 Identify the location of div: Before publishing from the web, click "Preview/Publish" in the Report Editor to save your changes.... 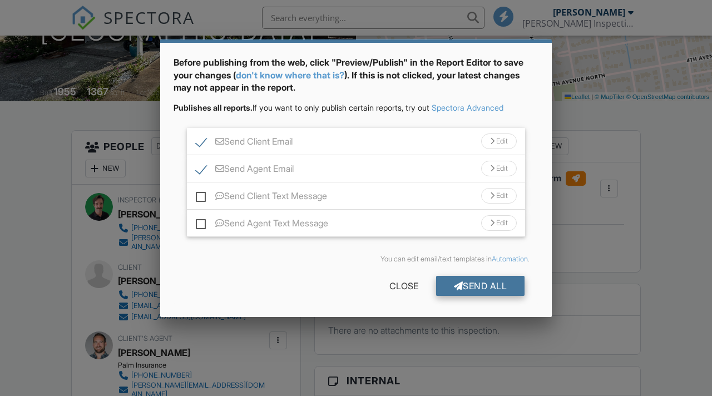
(356, 79).